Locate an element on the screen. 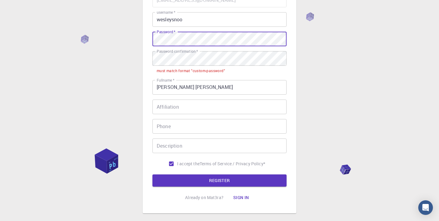  a: Sign in is located at coordinates (241, 198).